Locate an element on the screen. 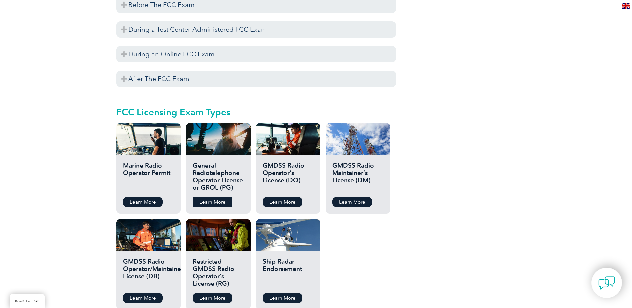 The width and height of the screenshot is (632, 308). h2: GMDSS Radio Maintainer’s License (DM) is located at coordinates (358, 177).